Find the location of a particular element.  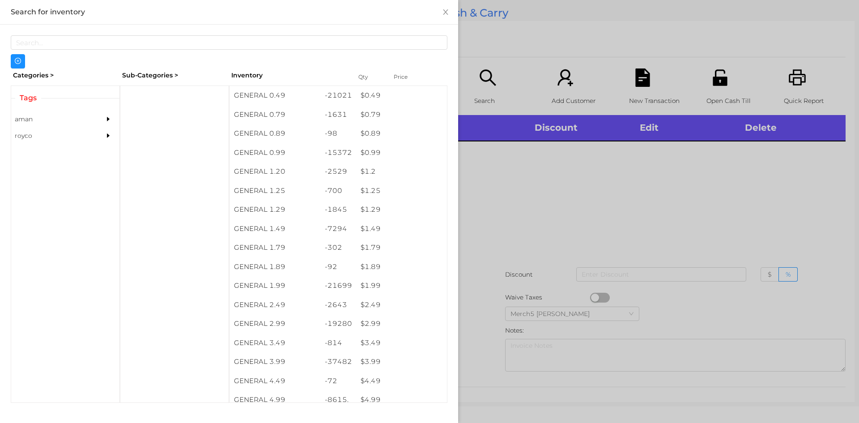

div: Qty is located at coordinates (370, 77).